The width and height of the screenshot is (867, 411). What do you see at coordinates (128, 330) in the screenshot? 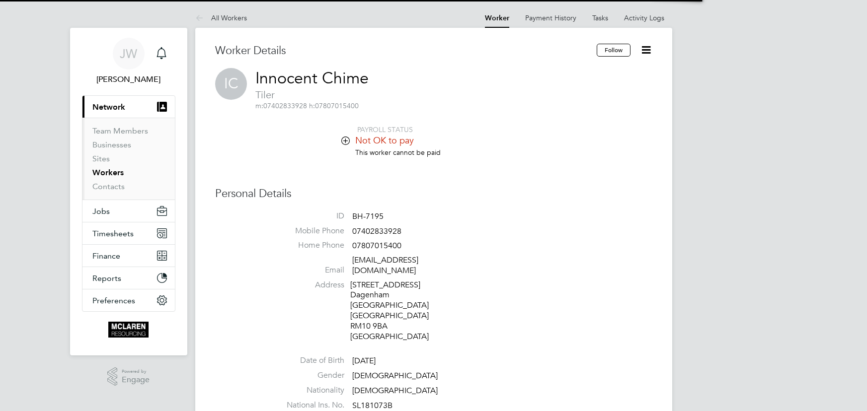
I see `img: mclaren-logo-retina.png` at bounding box center [128, 330].